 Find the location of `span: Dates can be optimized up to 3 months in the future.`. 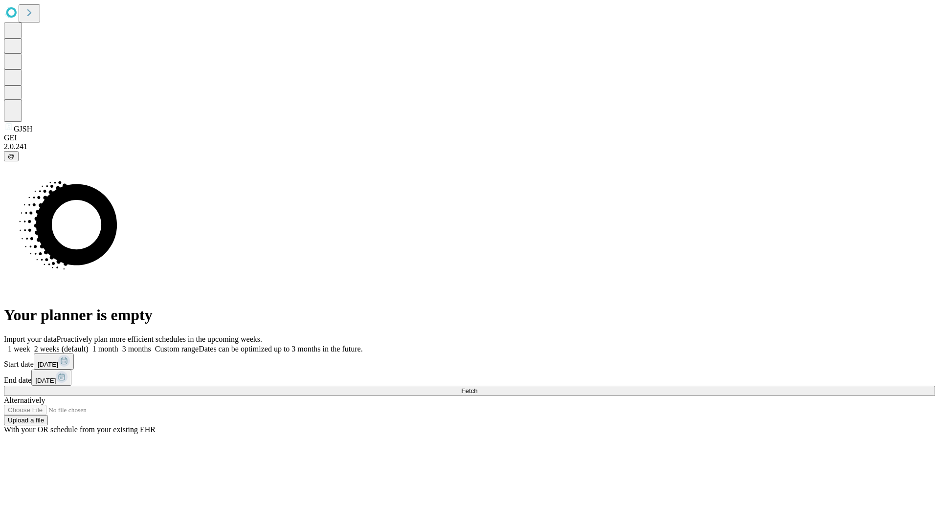

span: Dates can be optimized up to 3 months in the future. is located at coordinates (280, 349).